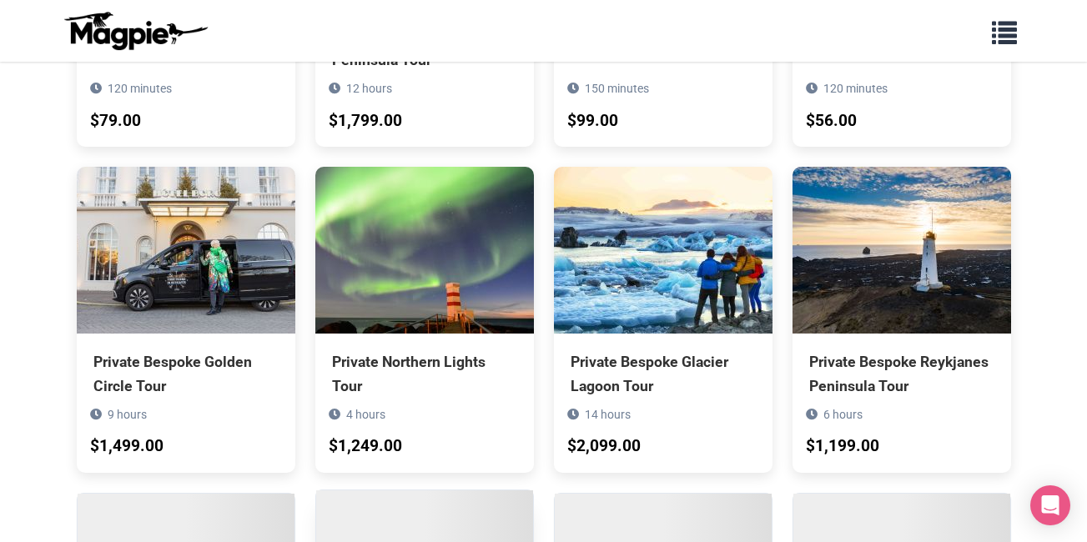 This screenshot has width=1087, height=542. What do you see at coordinates (607, 415) in the screenshot?
I see `span: 14 hours` at bounding box center [607, 415].